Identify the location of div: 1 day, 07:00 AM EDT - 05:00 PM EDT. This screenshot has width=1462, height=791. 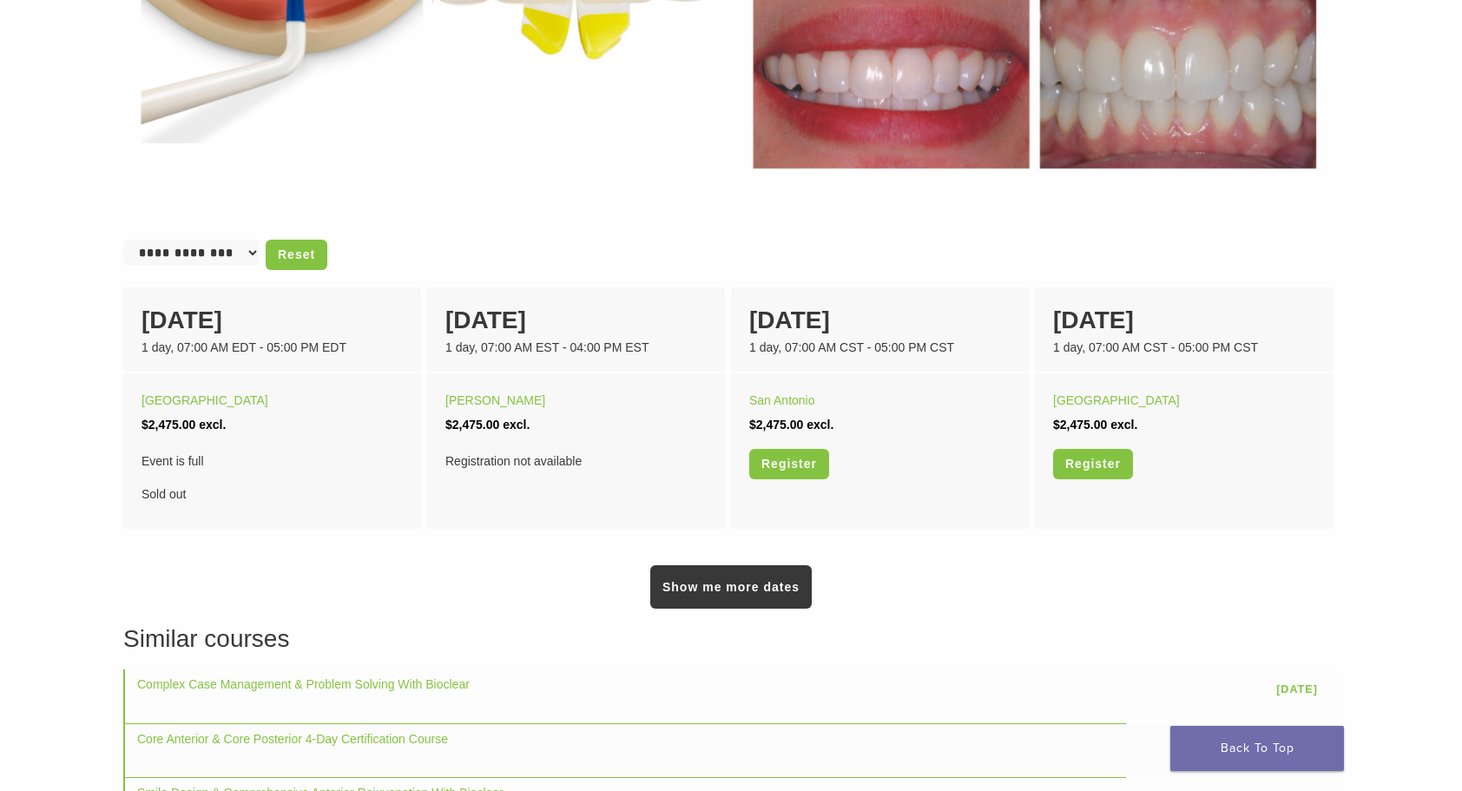
(272, 347).